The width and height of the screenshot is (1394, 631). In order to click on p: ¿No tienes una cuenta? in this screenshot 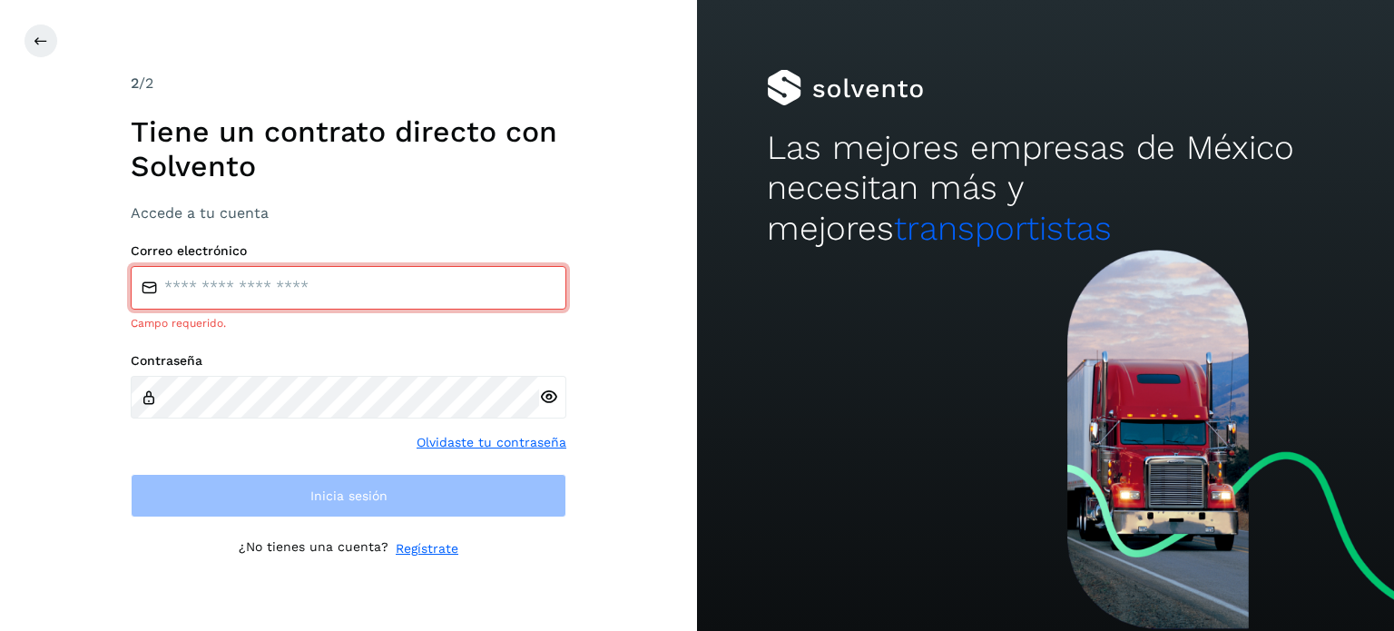, I will do `click(313, 548)`.